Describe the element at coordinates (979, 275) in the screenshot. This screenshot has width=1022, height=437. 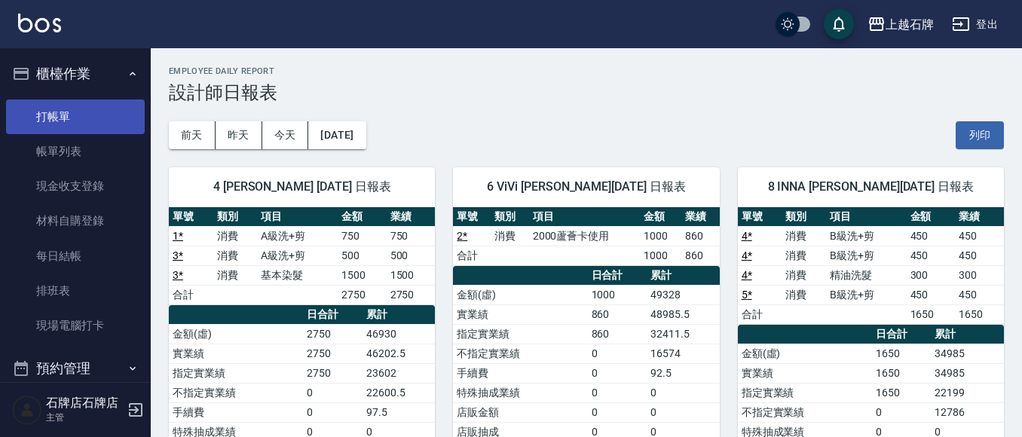
I see `td: 300` at that location.